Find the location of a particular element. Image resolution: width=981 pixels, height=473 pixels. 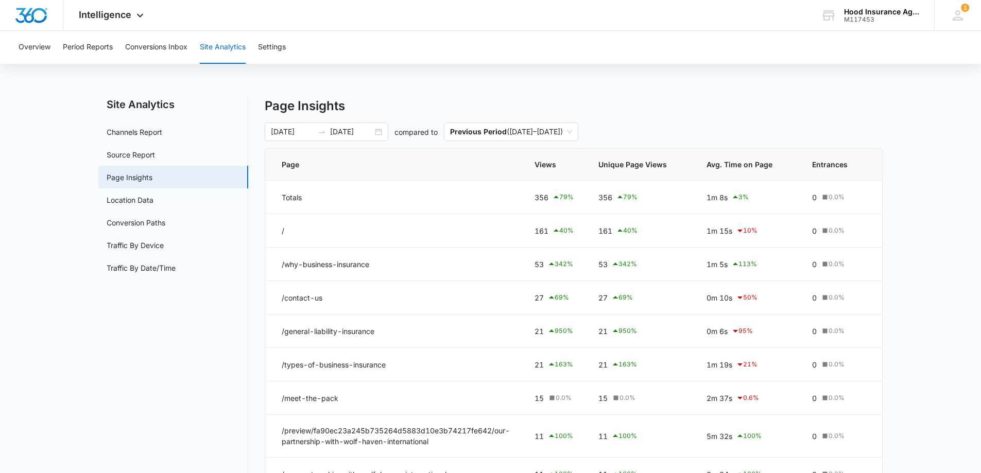

td: Totals is located at coordinates (393, 197).